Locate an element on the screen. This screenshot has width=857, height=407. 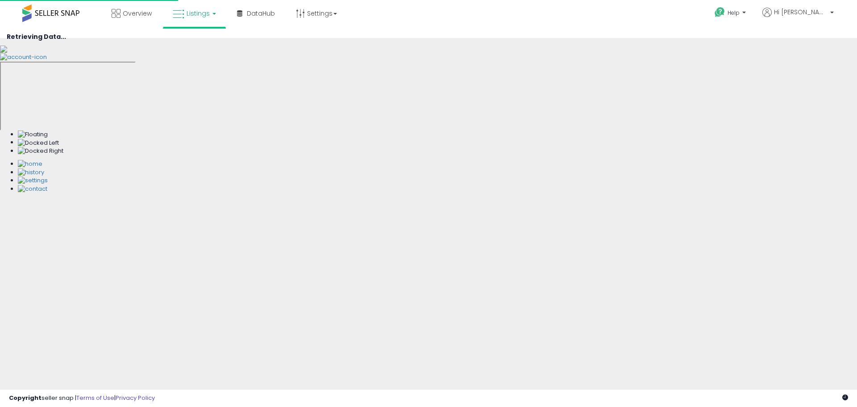
span: Help is located at coordinates (734, 13).